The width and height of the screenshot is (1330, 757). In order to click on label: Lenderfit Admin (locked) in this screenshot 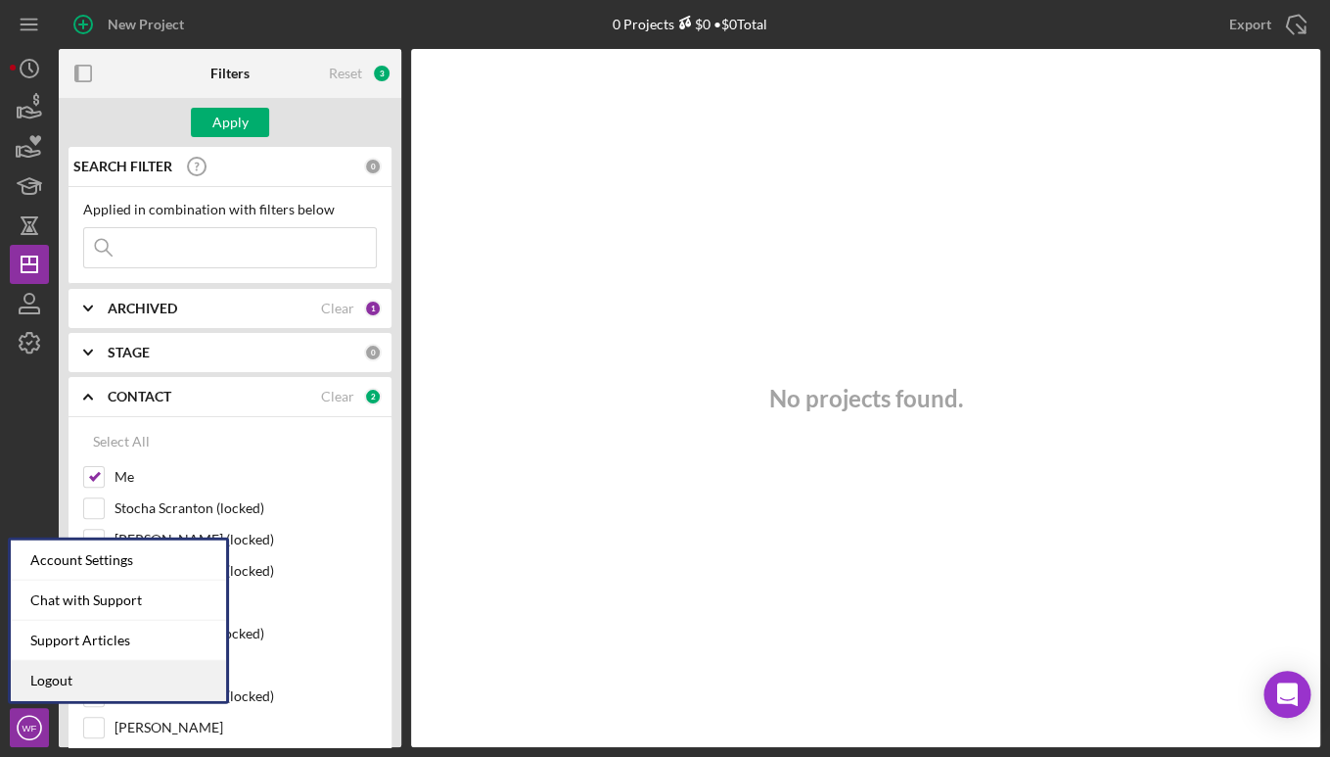, I will do `click(246, 633)`.